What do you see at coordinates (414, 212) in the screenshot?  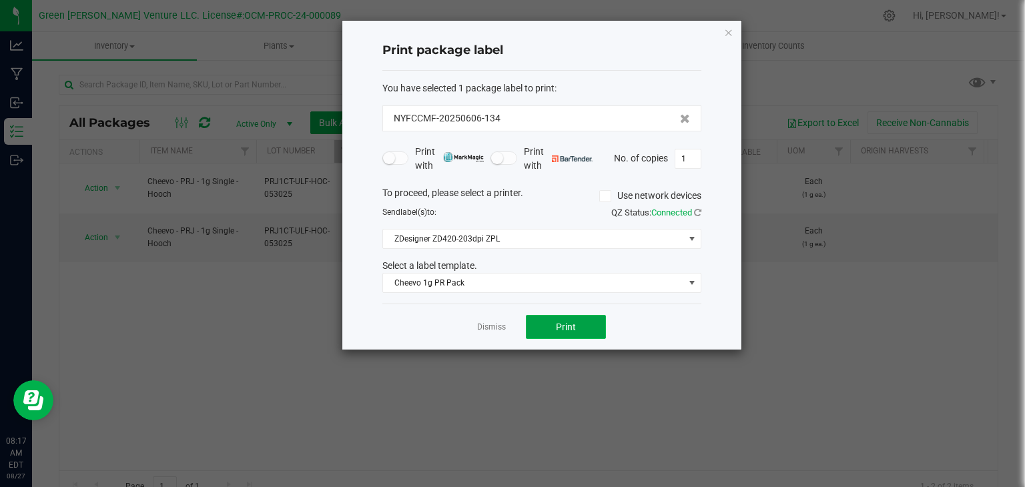 I see `span: label(s)` at bounding box center [414, 212].